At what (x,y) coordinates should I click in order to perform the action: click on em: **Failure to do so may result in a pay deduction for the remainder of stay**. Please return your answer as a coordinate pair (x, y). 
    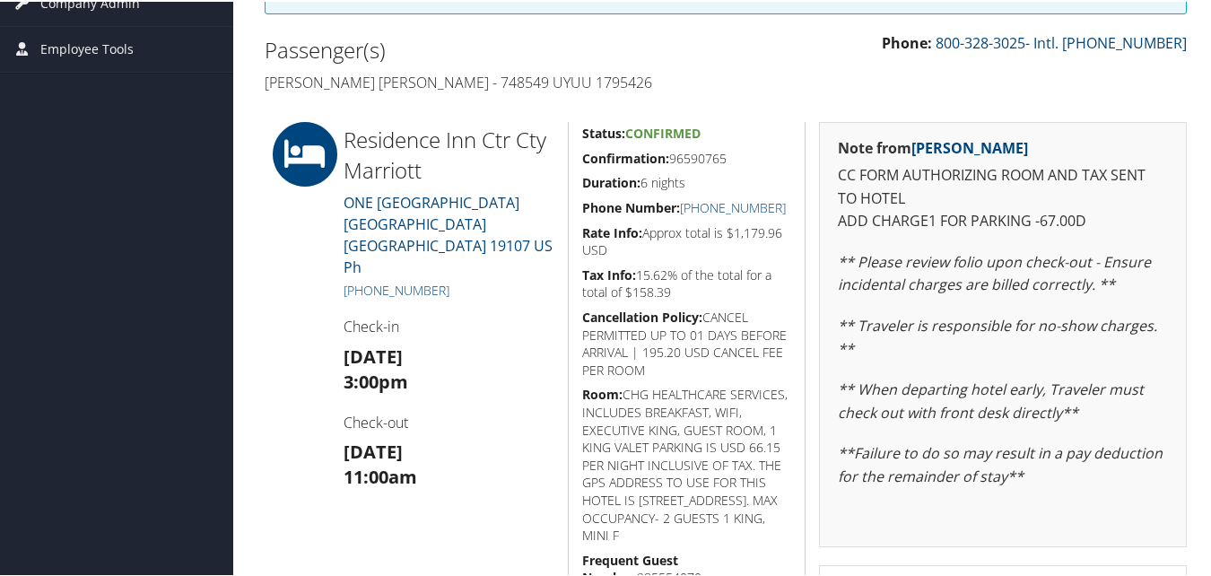
    Looking at the image, I should click on (1000, 463).